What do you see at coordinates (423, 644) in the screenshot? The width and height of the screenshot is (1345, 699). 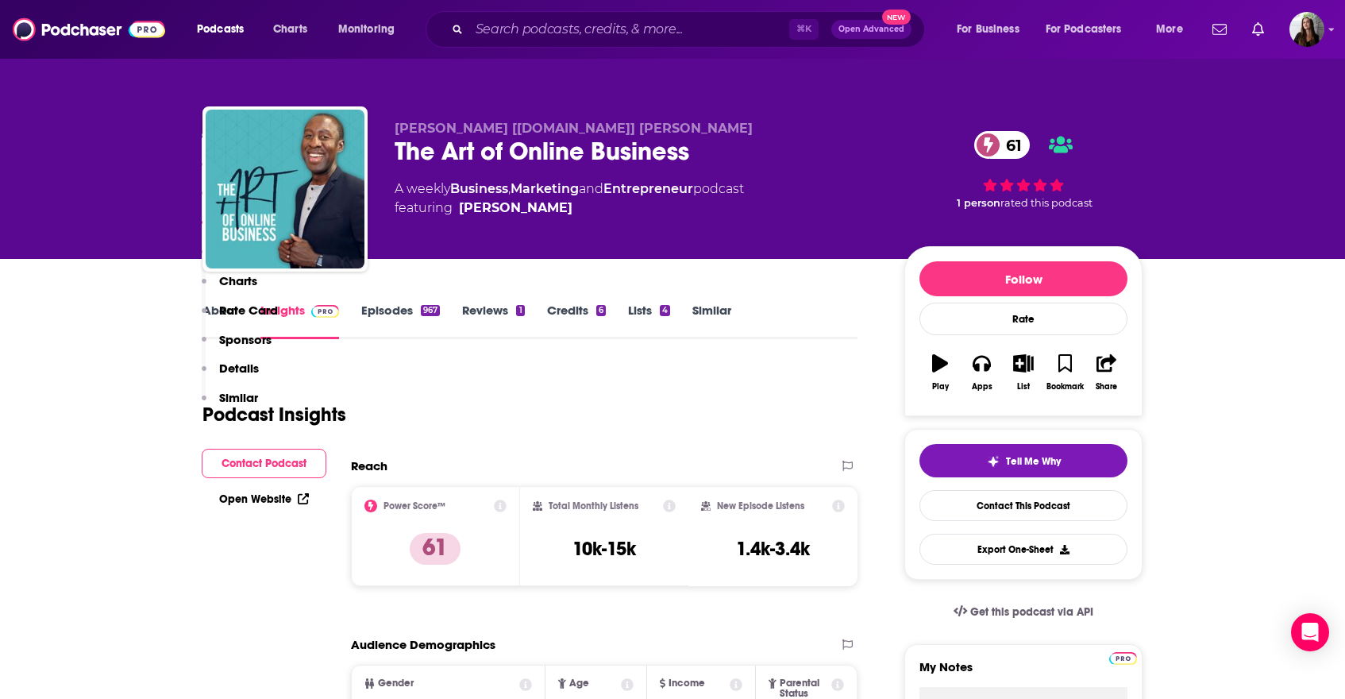 I see `h2: Audience Demographics` at bounding box center [423, 644].